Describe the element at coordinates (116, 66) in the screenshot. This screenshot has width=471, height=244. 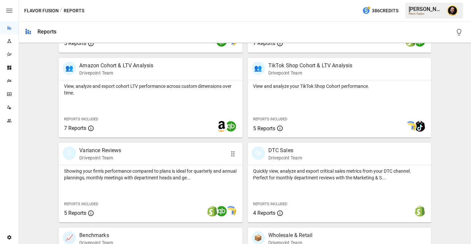
I see `p: Amazon Cohort & LTV Analysis` at that location.